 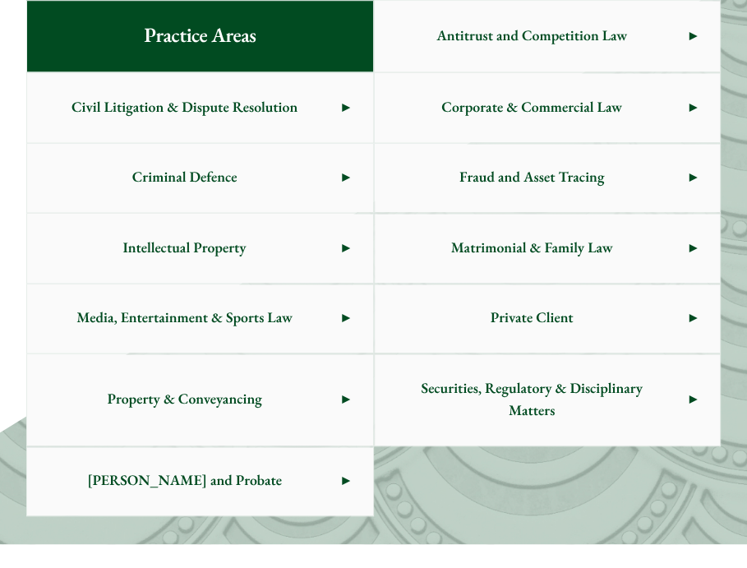 What do you see at coordinates (531, 108) in the screenshot?
I see `span: Corporate & Commercial Law` at bounding box center [531, 108].